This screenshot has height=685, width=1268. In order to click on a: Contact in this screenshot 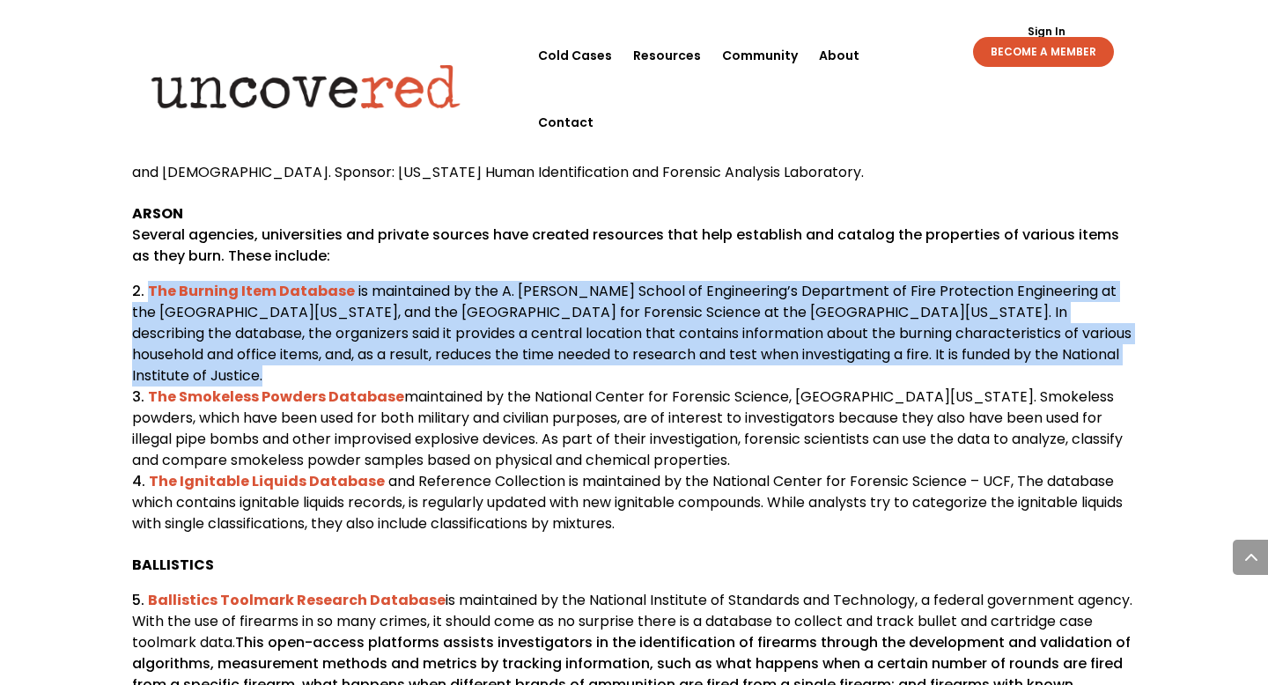, I will do `click(565, 122)`.